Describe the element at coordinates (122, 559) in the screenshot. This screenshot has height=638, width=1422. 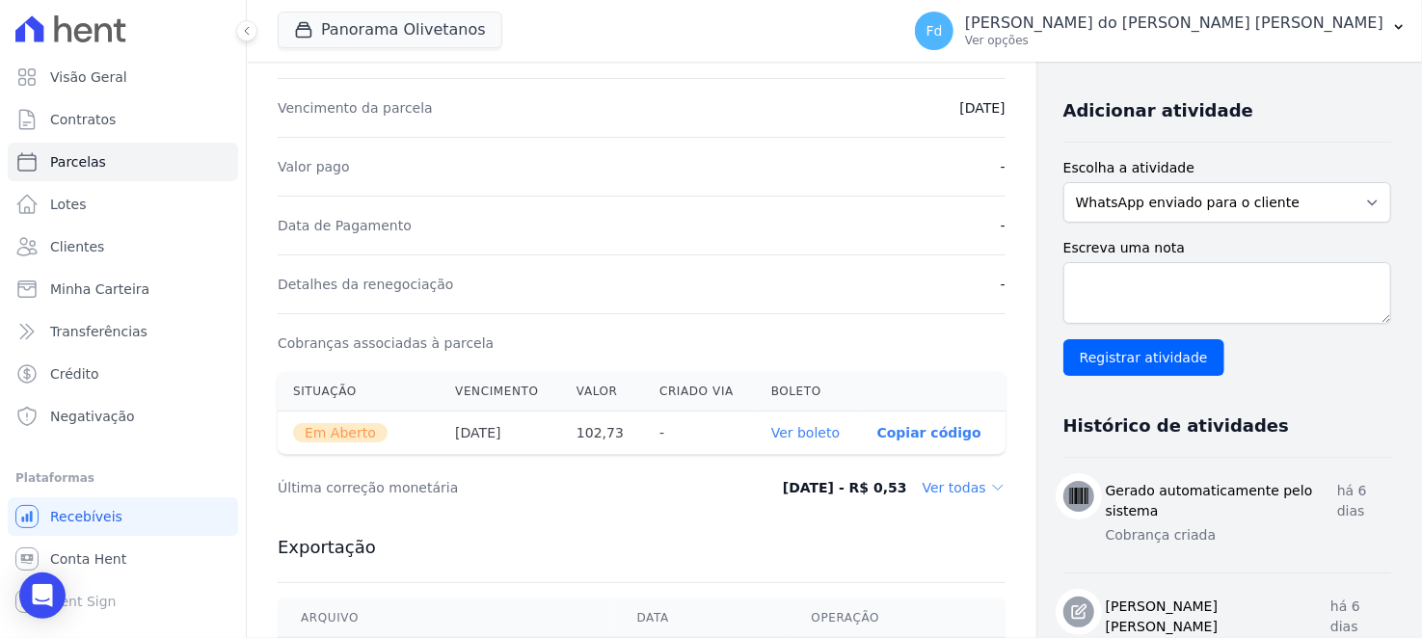
I see `a: Conta Hent` at that location.